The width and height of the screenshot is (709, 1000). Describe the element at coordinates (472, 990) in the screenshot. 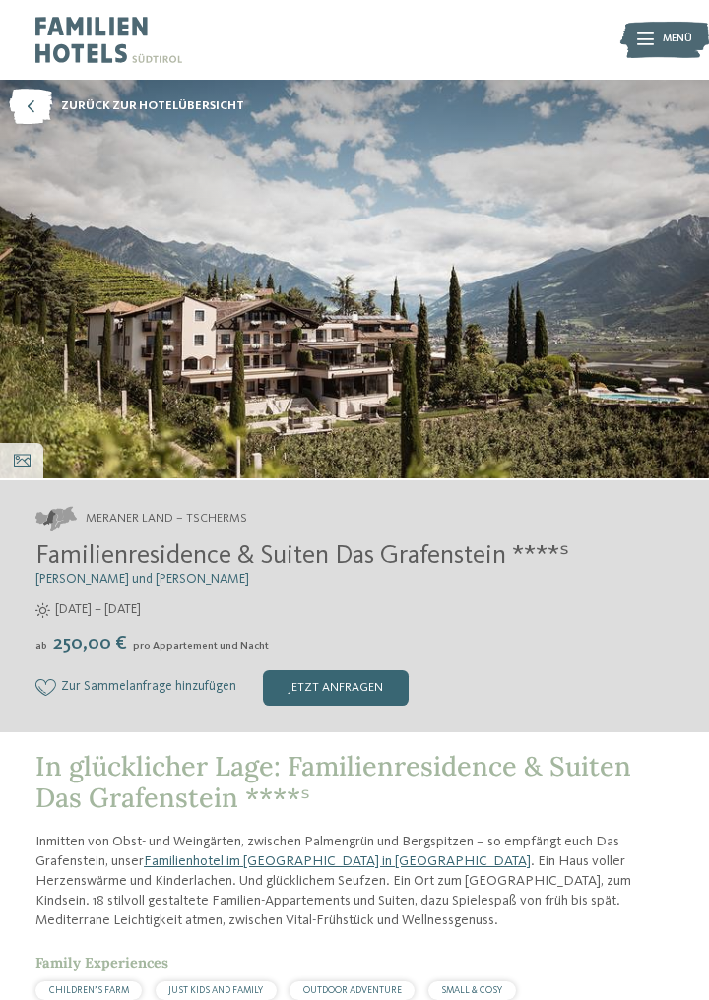

I see `span: SMALL & COSY` at that location.